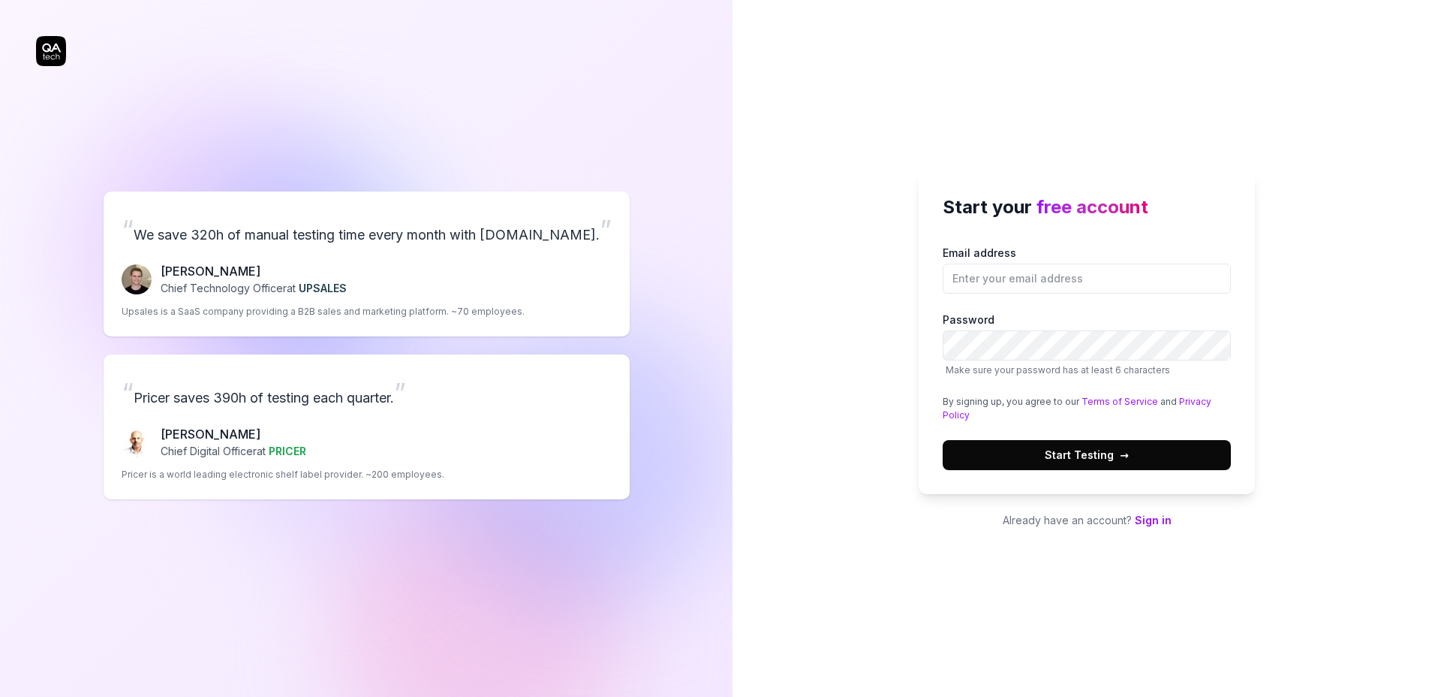 The height and width of the screenshot is (697, 1441). Describe the element at coordinates (1120, 401) in the screenshot. I see `a: Terms of Service` at that location.